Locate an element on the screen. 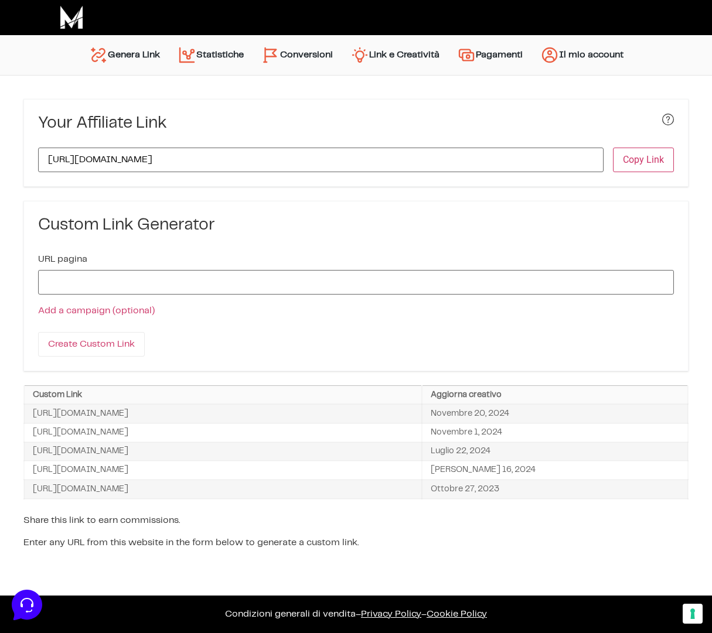 The width and height of the screenshot is (712, 633). td: Novembre 1, 2024 is located at coordinates (555, 433).